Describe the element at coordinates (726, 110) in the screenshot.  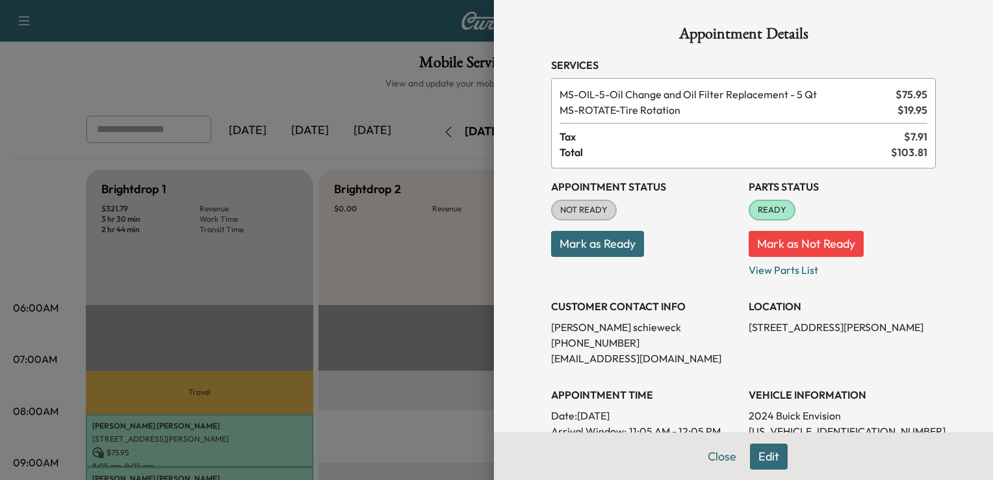
I see `span: Tire Rotation` at that location.